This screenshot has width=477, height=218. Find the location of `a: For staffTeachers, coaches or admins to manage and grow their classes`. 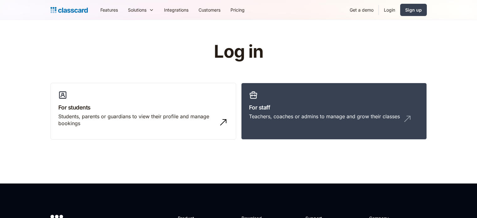

a: For staffTeachers, coaches or admins to manage and grow their classes is located at coordinates (334, 111).